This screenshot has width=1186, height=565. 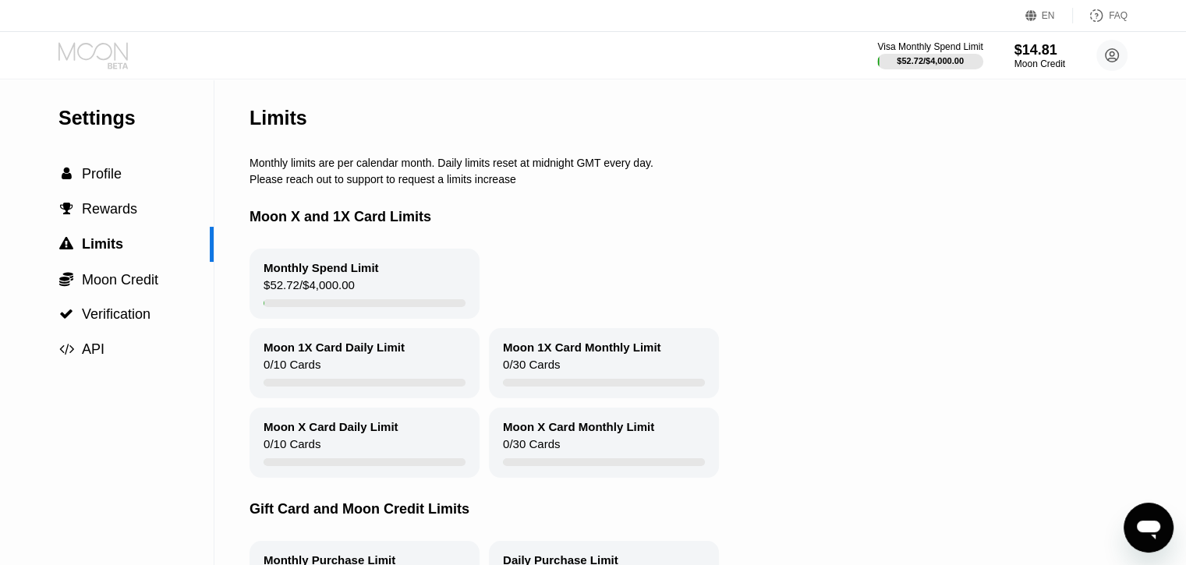 I want to click on div: Visa Monthly Spend Limit, so click(x=929, y=47).